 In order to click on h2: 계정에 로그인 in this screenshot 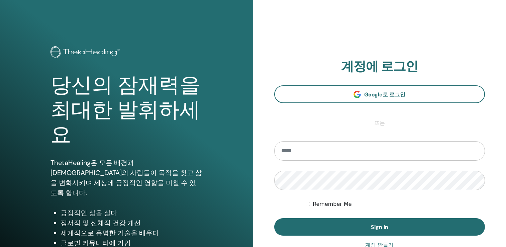, I will do `click(380, 67)`.